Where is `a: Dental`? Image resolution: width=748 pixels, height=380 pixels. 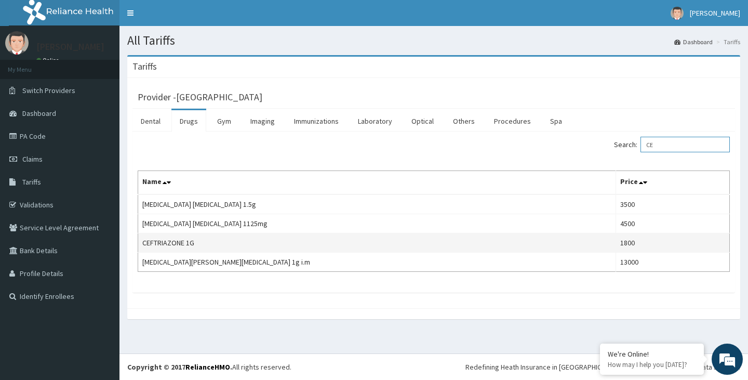
a: Dental is located at coordinates (151, 121).